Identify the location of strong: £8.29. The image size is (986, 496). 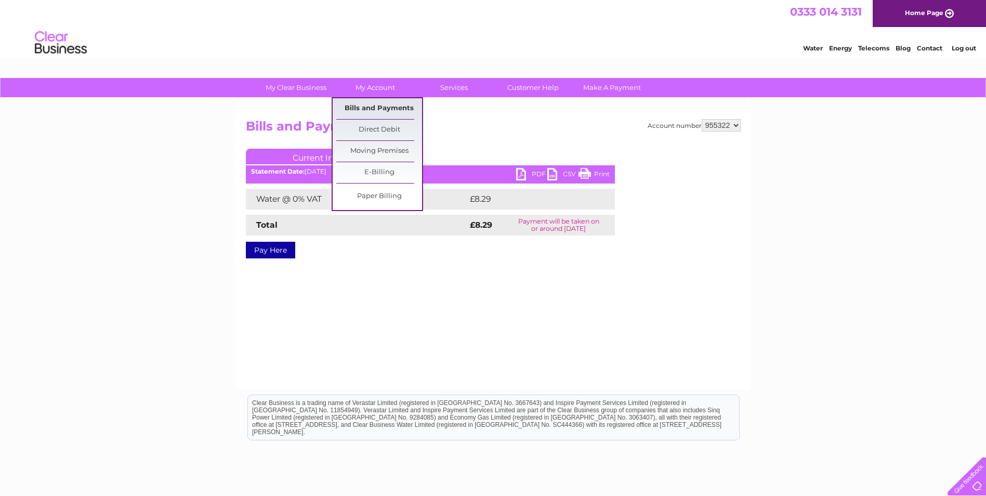
(481, 225).